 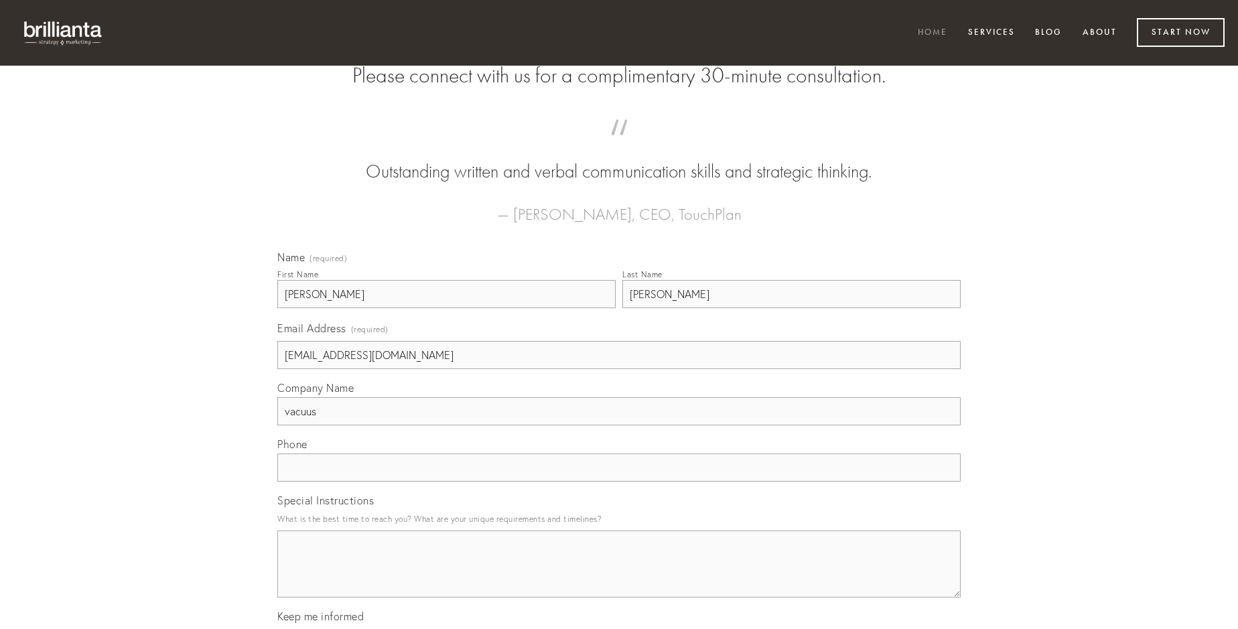 What do you see at coordinates (643, 274) in the screenshot?
I see `div: Last Name` at bounding box center [643, 274].